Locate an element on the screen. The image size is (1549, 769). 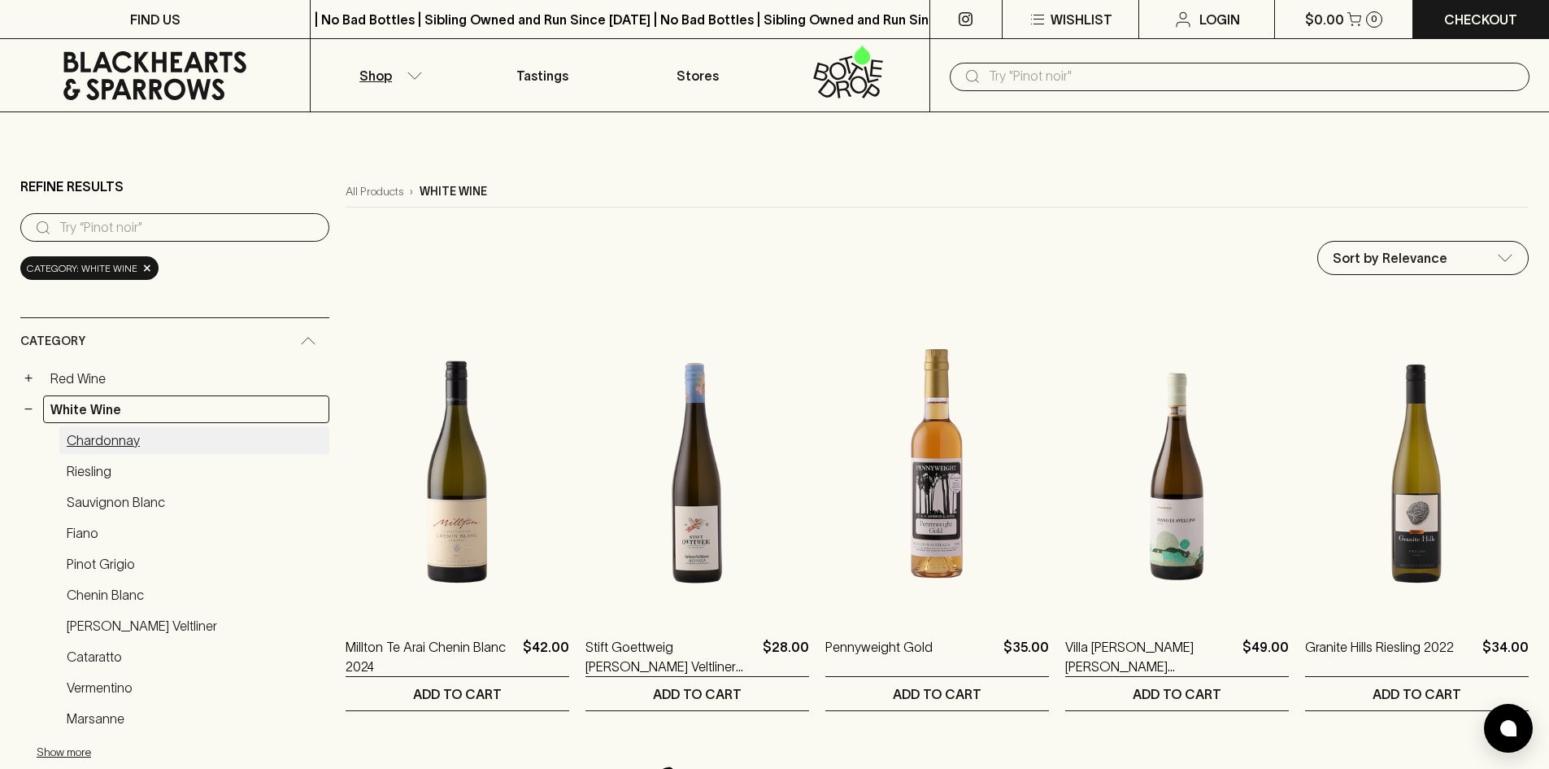
p: Shop is located at coordinates (376, 76).